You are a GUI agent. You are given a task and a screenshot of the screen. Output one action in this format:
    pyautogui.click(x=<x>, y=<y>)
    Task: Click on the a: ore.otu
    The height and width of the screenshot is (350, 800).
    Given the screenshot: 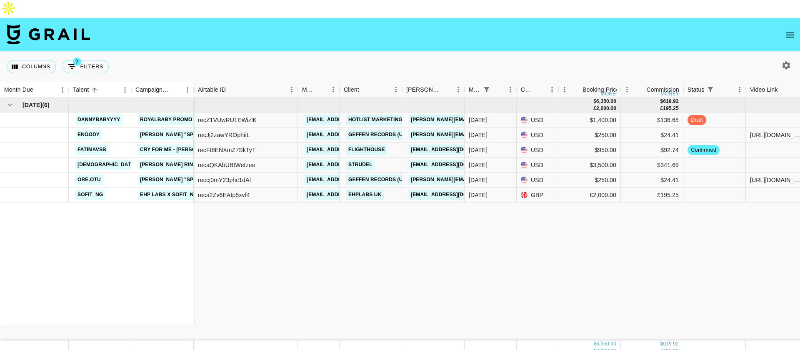 What is the action you would take?
    pyautogui.click(x=89, y=180)
    